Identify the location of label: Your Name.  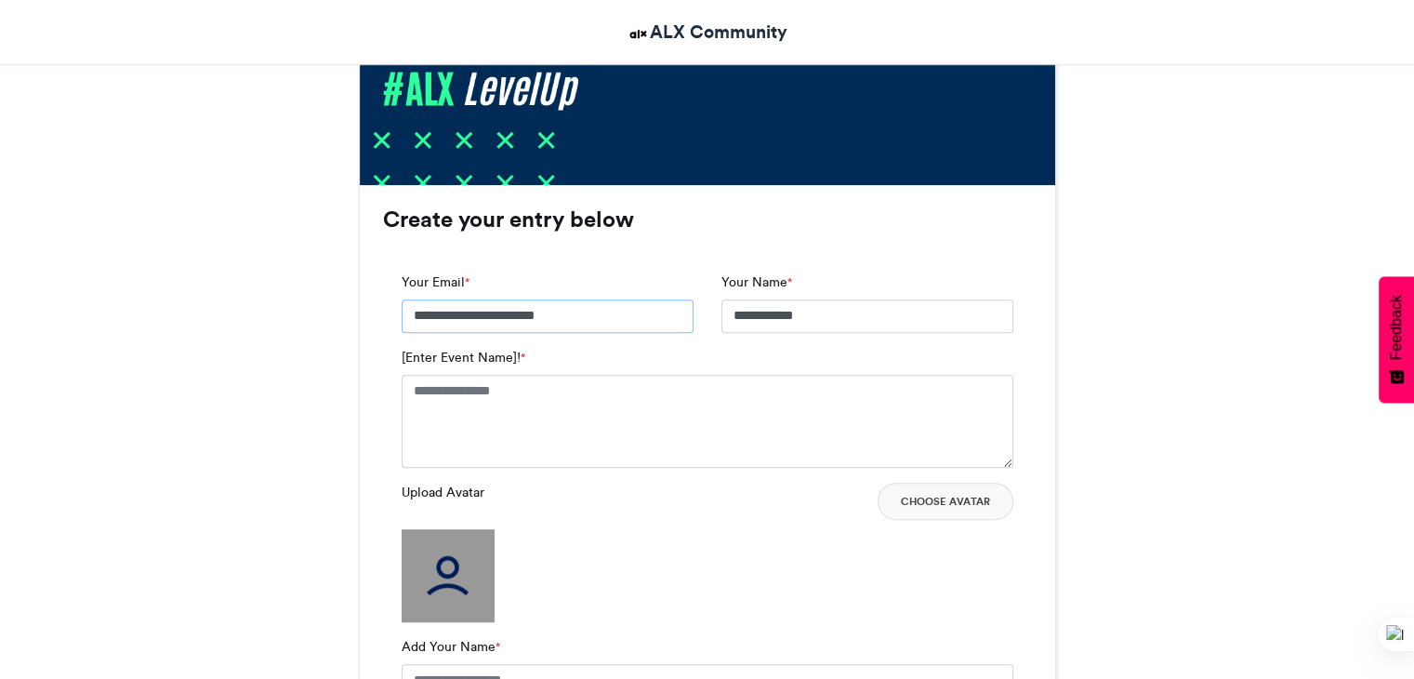
(757, 282).